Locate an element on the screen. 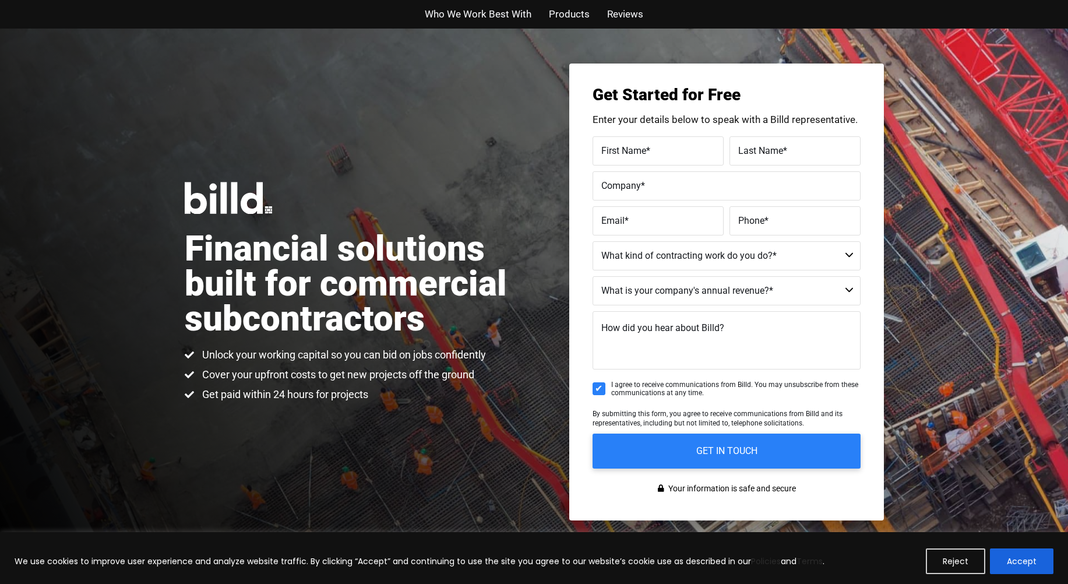 The image size is (1068, 584). span: Unlock your working capital so you can bid on jobs confidently is located at coordinates (343, 355).